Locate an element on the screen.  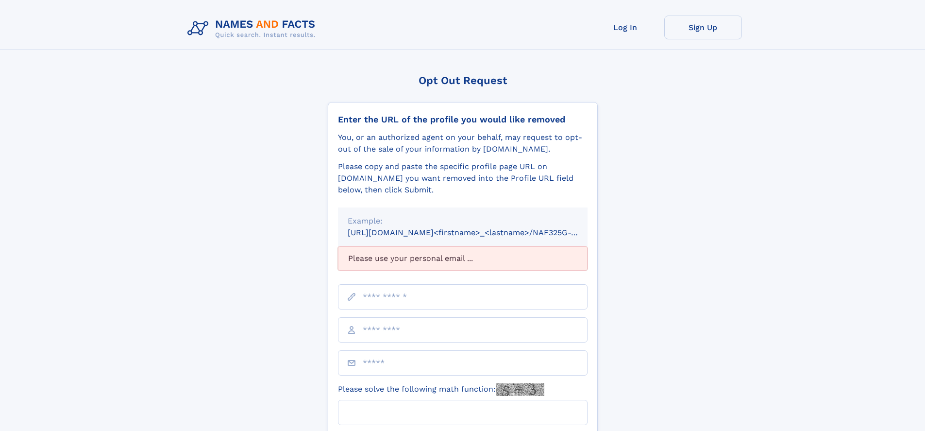
img: Logo Names and Facts is located at coordinates (253, 29).